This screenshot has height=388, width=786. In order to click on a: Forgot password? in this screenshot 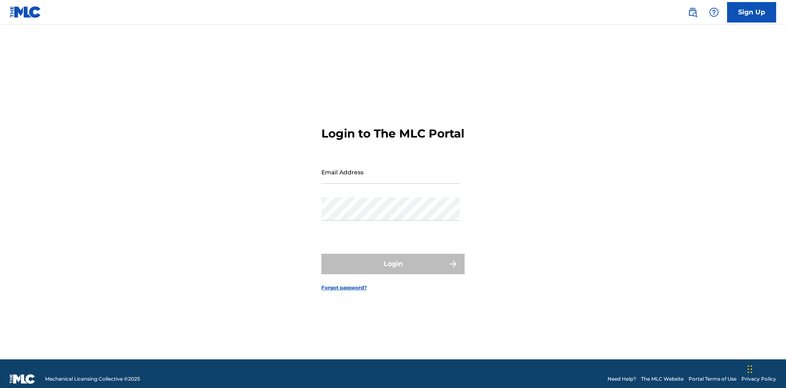, I will do `click(344, 288)`.